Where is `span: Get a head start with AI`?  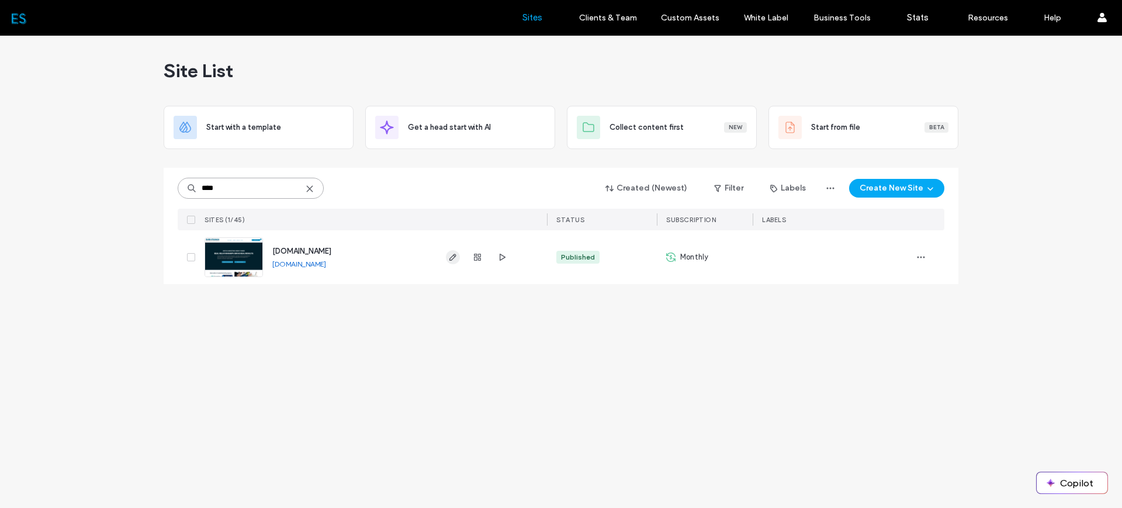 span: Get a head start with AI is located at coordinates (449, 127).